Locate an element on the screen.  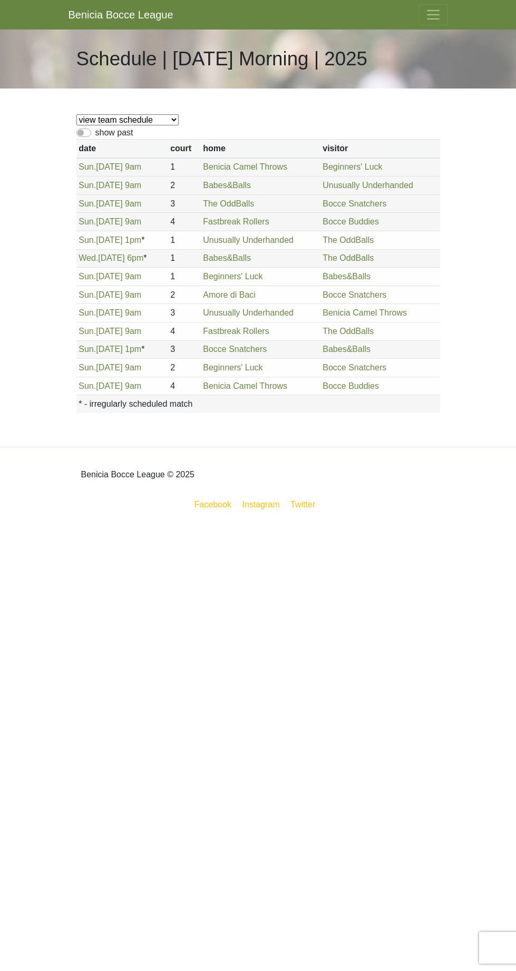
th: visitor is located at coordinates (379, 149).